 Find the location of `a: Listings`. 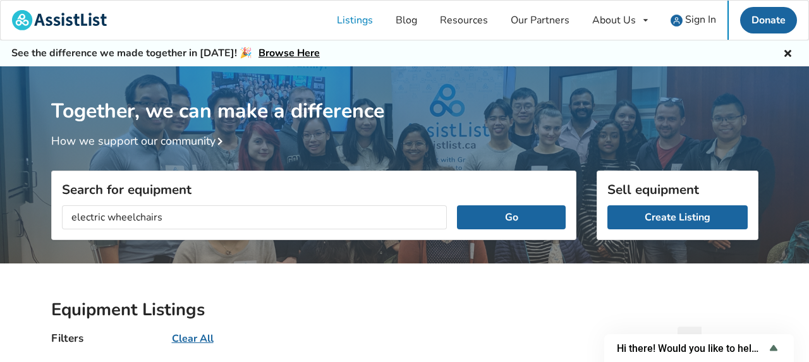

a: Listings is located at coordinates (354, 20).